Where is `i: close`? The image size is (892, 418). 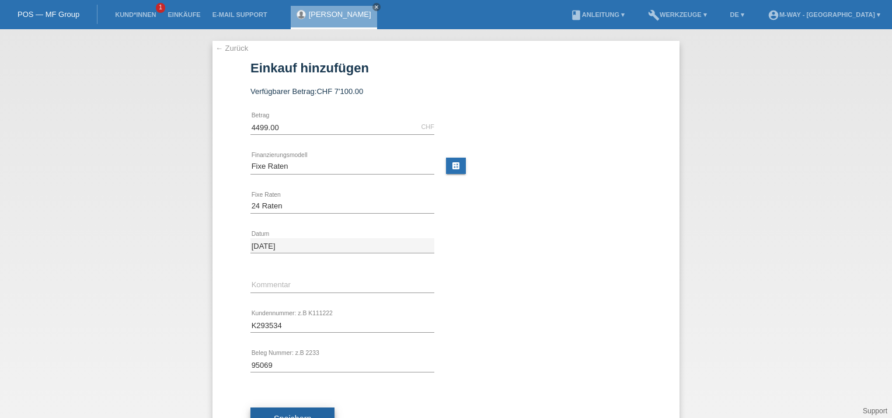 i: close is located at coordinates (377, 7).